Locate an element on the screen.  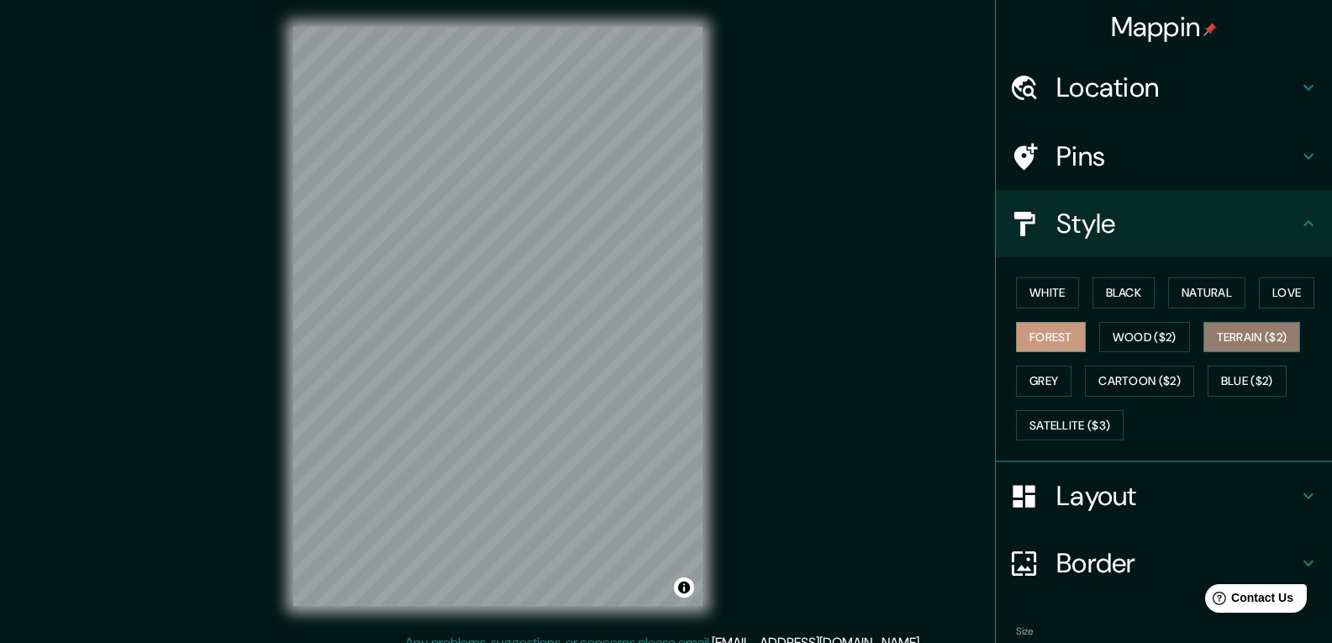
button: White is located at coordinates (1047, 292).